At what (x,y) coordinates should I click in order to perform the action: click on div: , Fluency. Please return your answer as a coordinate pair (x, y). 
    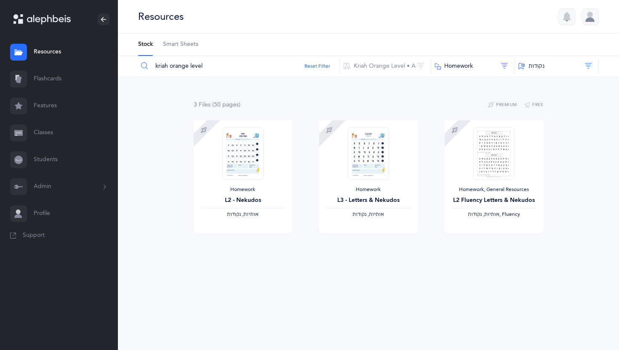
    Looking at the image, I should click on (494, 215).